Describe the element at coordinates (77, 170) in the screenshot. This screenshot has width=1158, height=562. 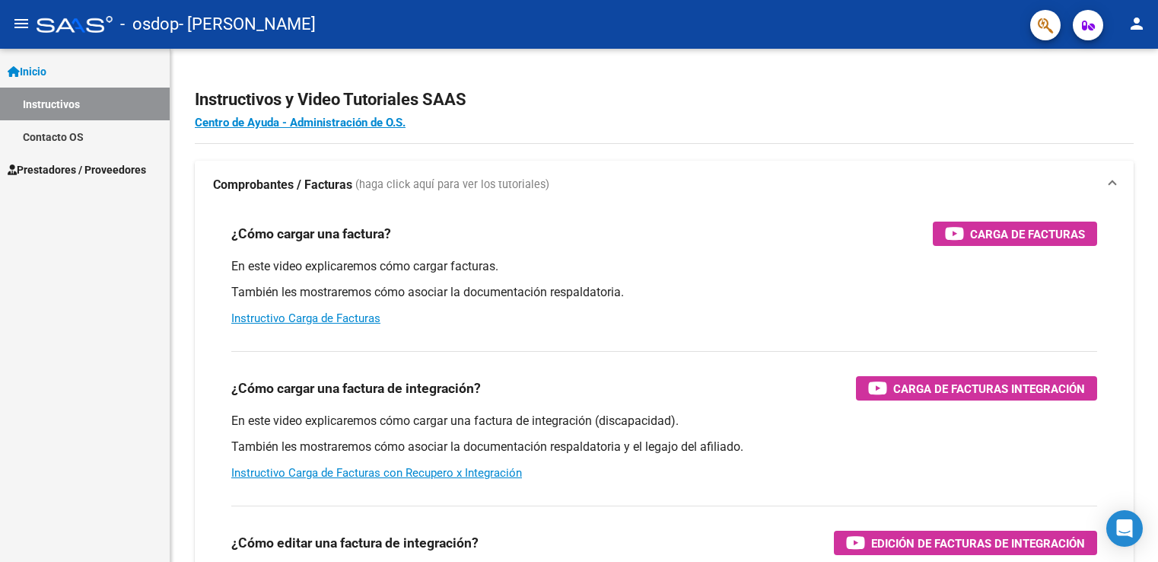
I see `span: Prestadores / Proveedores` at that location.